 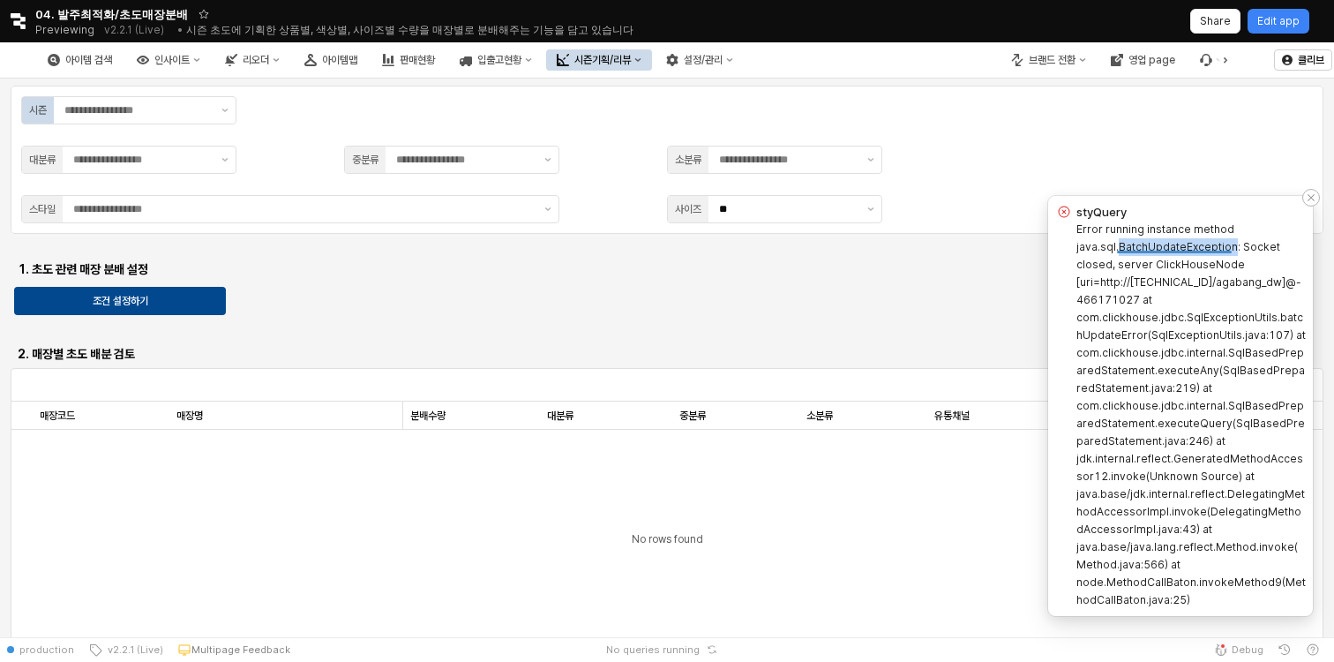 What do you see at coordinates (64, 30) in the screenshot?
I see `span: Previewing` at bounding box center [64, 30].